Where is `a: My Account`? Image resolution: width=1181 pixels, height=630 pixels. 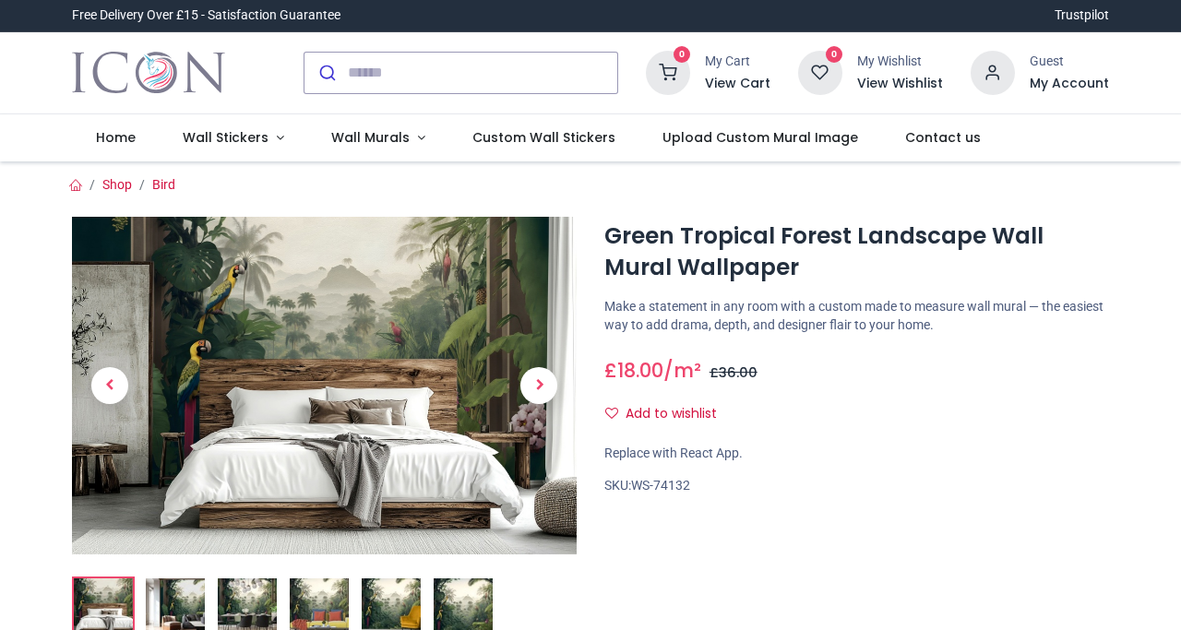 a: My Account is located at coordinates (1069, 84).